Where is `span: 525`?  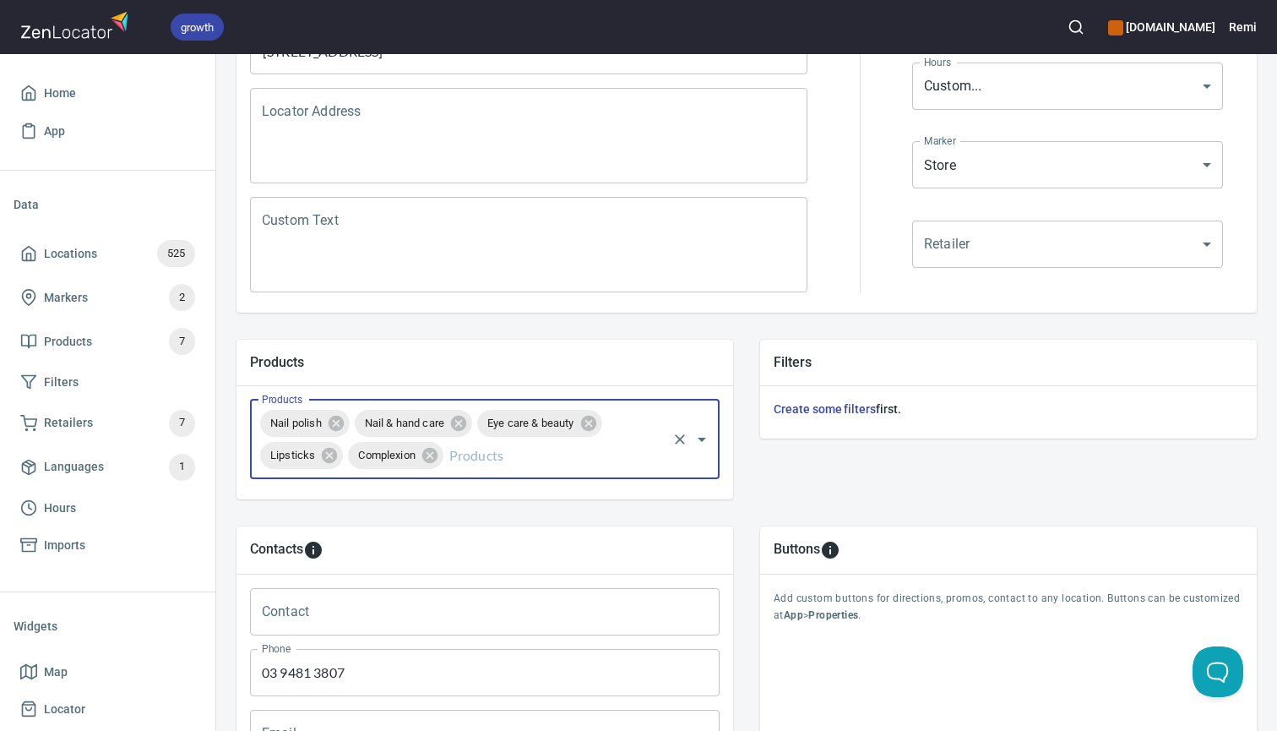 span: 525 is located at coordinates (176, 253).